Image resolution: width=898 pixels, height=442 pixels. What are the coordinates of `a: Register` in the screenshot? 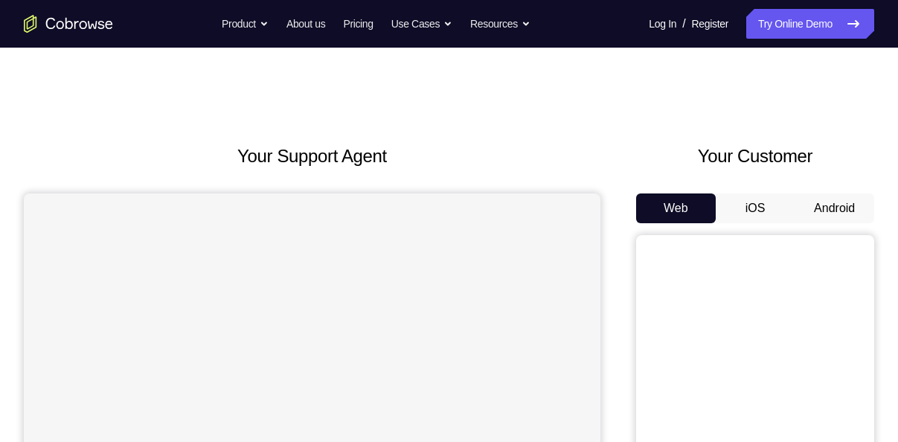 It's located at (709, 24).